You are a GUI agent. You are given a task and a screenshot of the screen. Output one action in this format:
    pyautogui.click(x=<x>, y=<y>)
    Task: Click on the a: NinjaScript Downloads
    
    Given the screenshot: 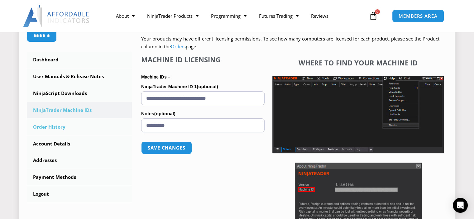 What is the action you would take?
    pyautogui.click(x=80, y=94)
    